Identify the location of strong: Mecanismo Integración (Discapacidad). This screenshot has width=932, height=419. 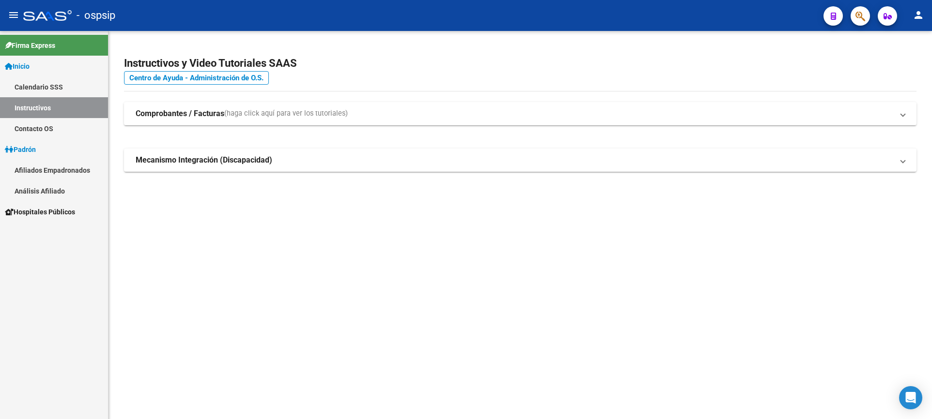
(204, 160).